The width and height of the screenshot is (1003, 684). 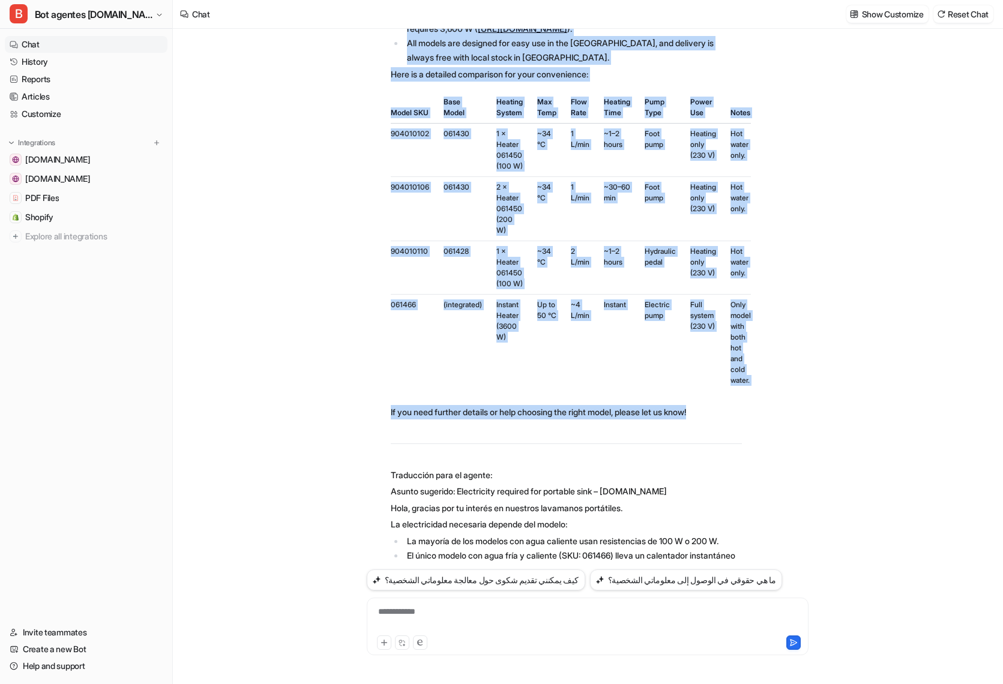 What do you see at coordinates (580, 267) in the screenshot?
I see `td: 2 L/min` at bounding box center [580, 267].